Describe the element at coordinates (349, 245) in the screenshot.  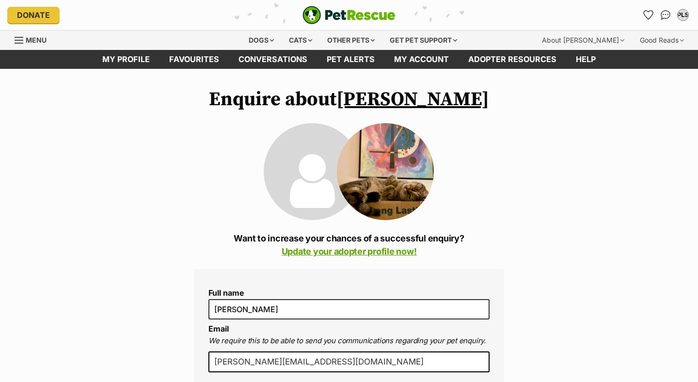
I see `p: Want to increase your chances of a successful enquiry?` at that location.